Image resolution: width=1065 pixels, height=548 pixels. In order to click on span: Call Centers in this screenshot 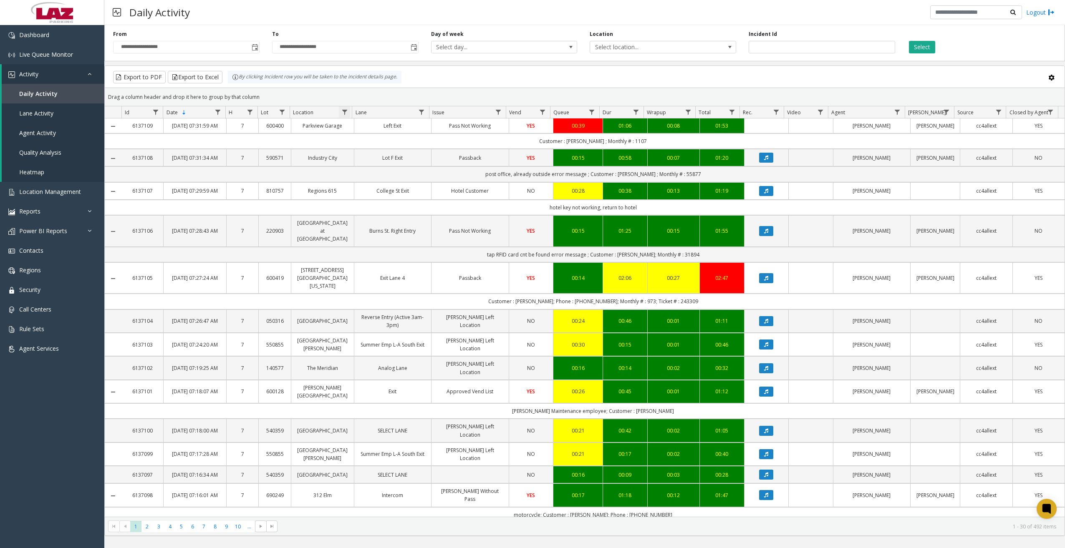, I will do `click(35, 309)`.